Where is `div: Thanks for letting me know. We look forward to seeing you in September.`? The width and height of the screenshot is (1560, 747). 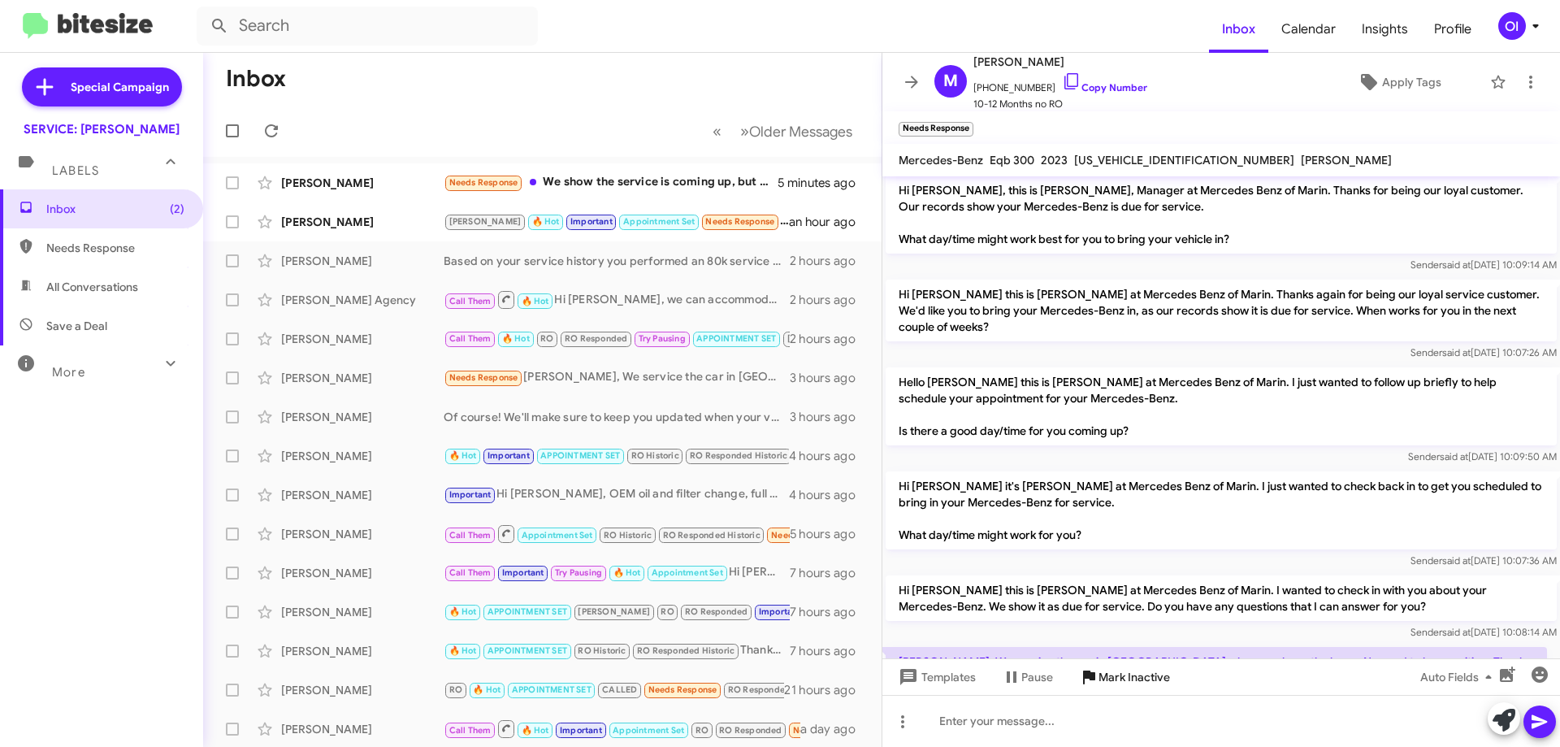
div: Thanks for letting me know. We look forward to seeing you in September. is located at coordinates (617, 650).